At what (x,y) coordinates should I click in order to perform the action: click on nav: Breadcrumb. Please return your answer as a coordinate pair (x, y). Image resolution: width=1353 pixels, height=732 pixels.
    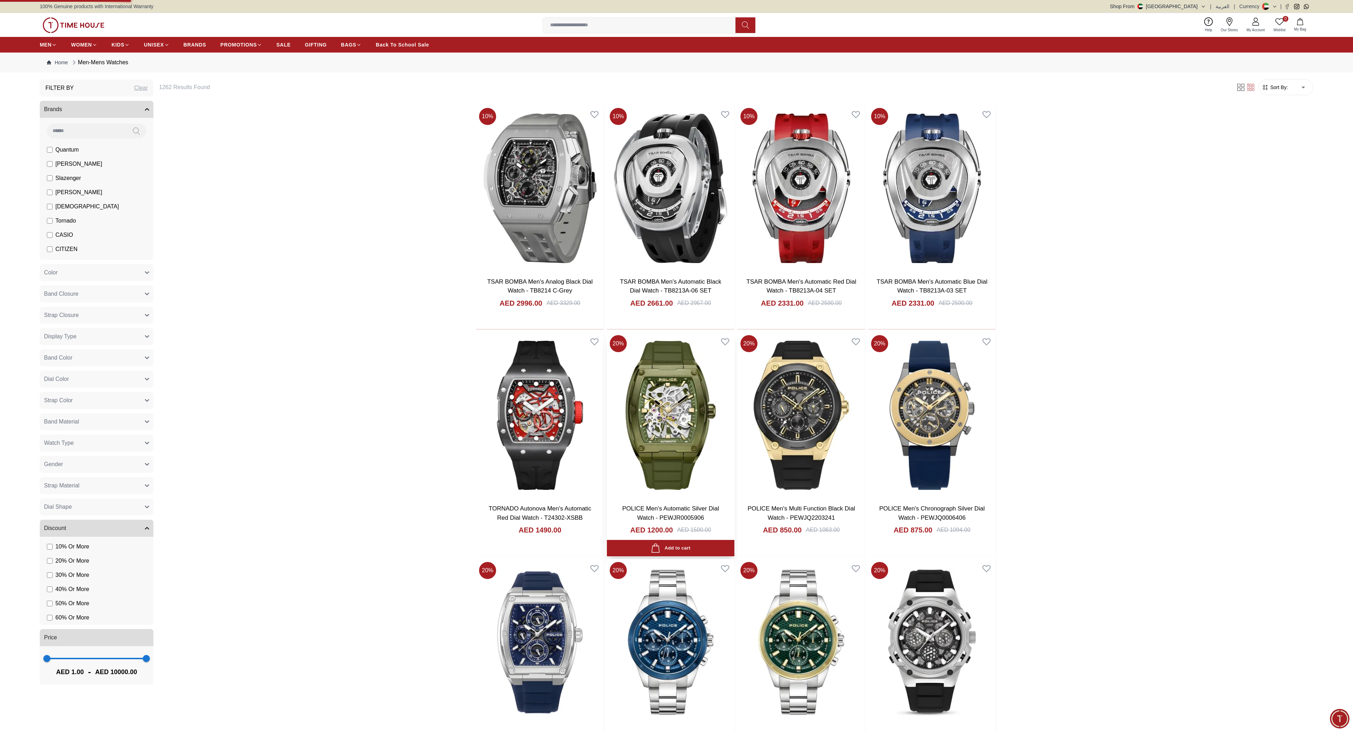
    Looking at the image, I should click on (677, 63).